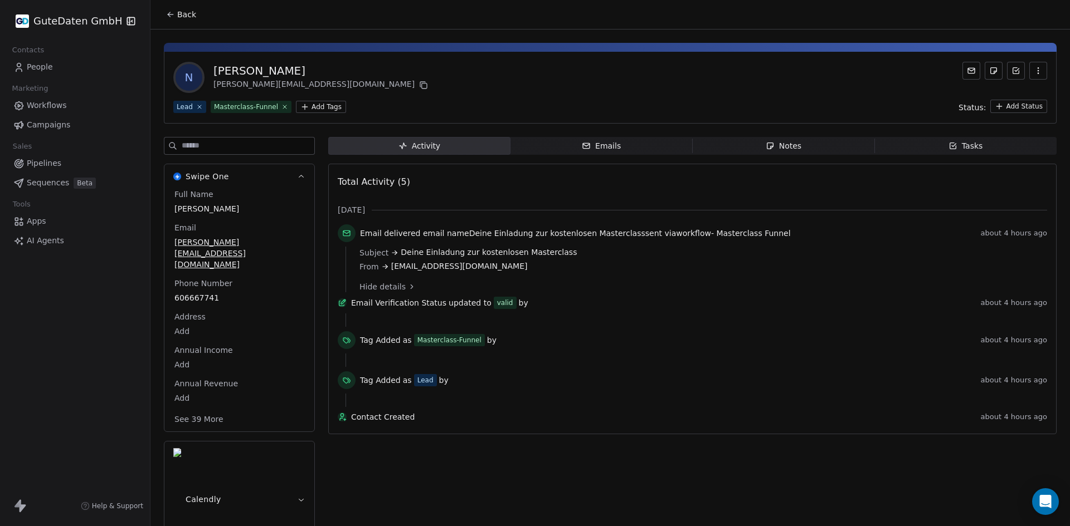 The height and width of the screenshot is (526, 1070). I want to click on div: Tasks, so click(965, 146).